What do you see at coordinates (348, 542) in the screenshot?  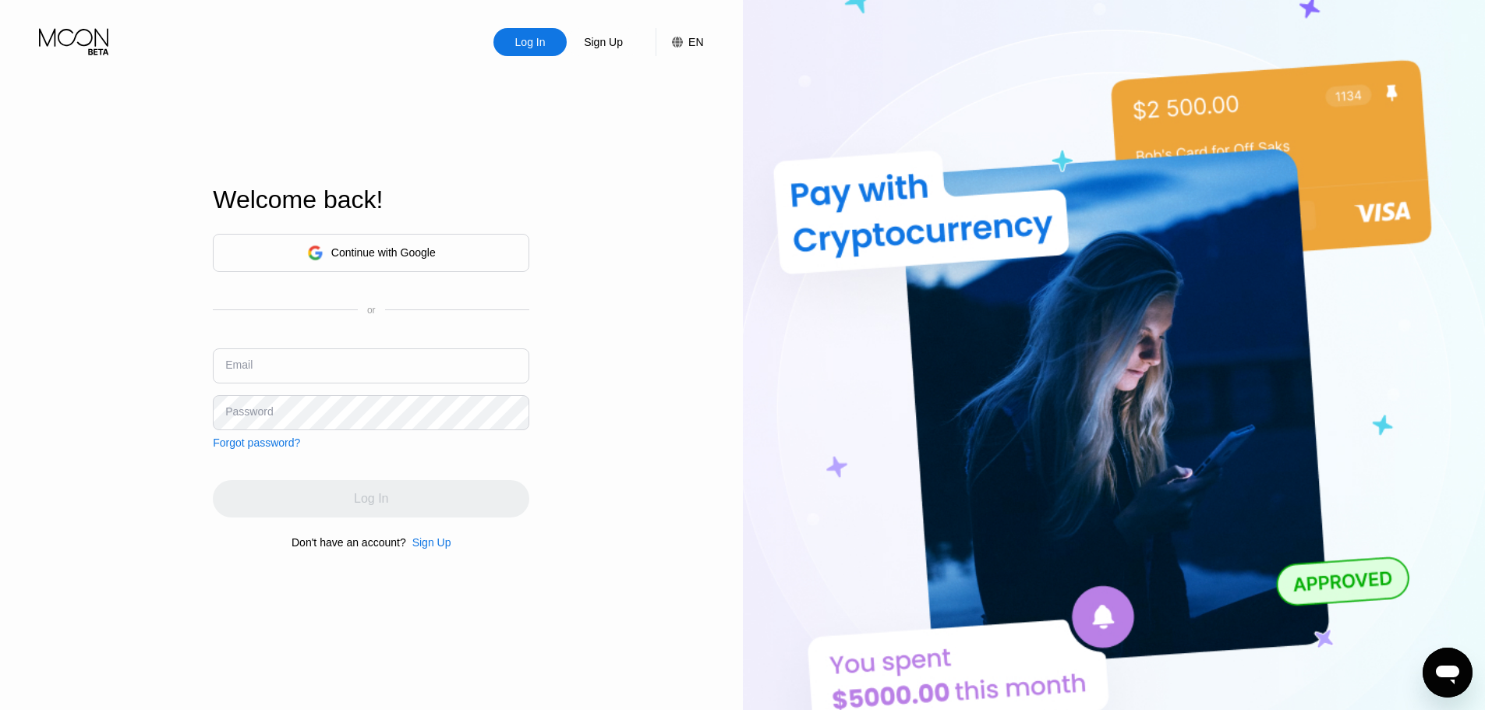 I see `div: Don't have an account?` at bounding box center [348, 542].